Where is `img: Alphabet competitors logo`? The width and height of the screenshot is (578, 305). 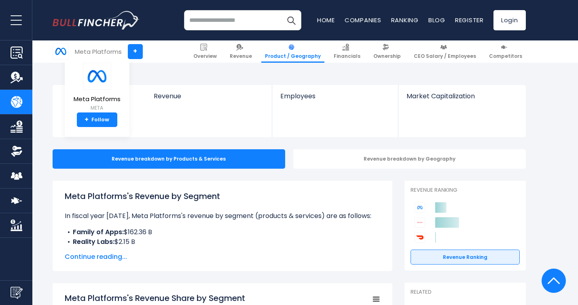
img: Alphabet competitors logo is located at coordinates (420, 222).